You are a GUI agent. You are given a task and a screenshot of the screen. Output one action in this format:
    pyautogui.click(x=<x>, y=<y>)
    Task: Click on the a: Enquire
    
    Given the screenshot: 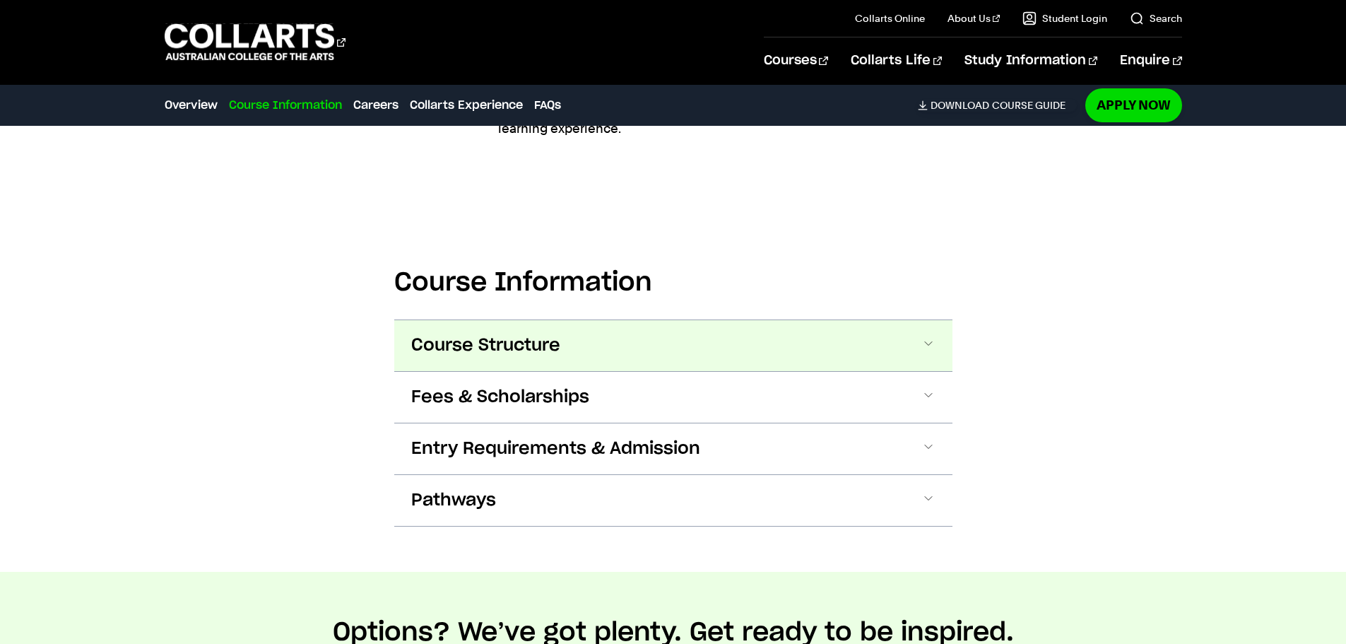 What is the action you would take?
    pyautogui.click(x=1150, y=61)
    